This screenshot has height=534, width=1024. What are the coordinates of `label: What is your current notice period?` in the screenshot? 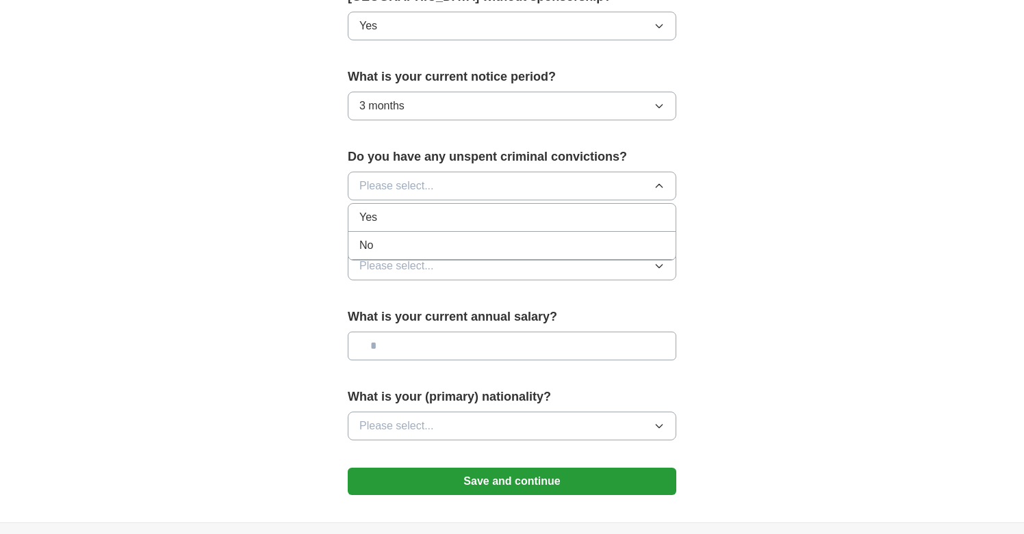 It's located at (512, 77).